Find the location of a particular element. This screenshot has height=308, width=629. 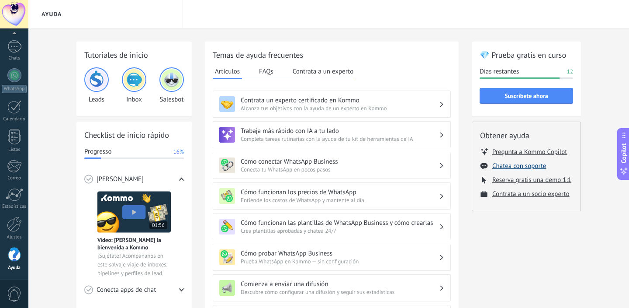

span: Entiende los costos de WhatsApp y mantente al día is located at coordinates (340, 200).